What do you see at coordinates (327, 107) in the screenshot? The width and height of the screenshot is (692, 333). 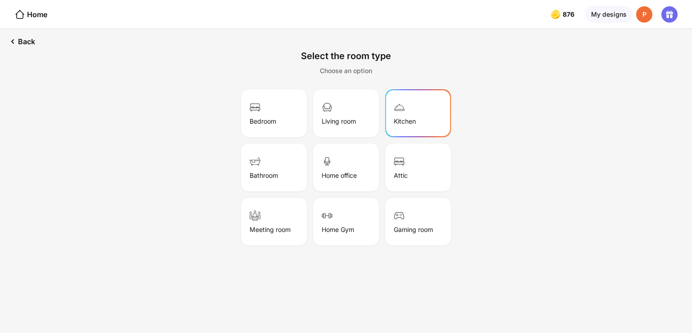 I see `img: sofaIcon.svg` at bounding box center [327, 107].